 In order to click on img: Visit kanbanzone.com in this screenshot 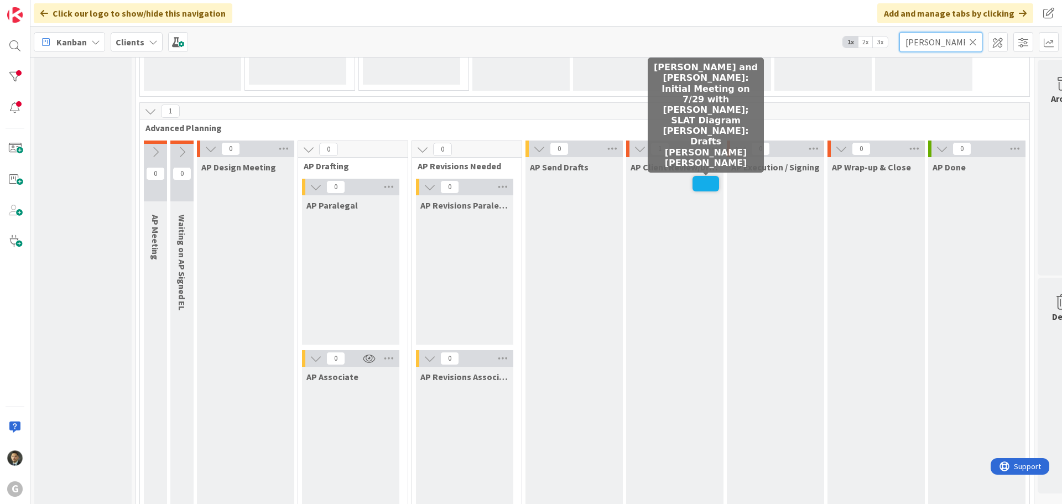, I will do `click(15, 15)`.